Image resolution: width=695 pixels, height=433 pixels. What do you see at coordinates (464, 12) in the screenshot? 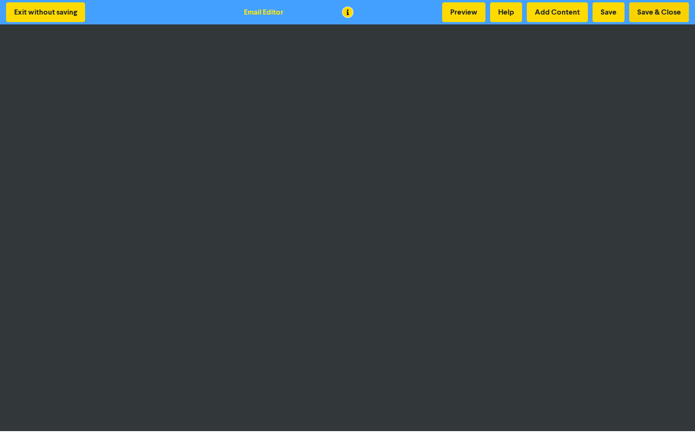
I see `button: Preview` at bounding box center [464, 12].